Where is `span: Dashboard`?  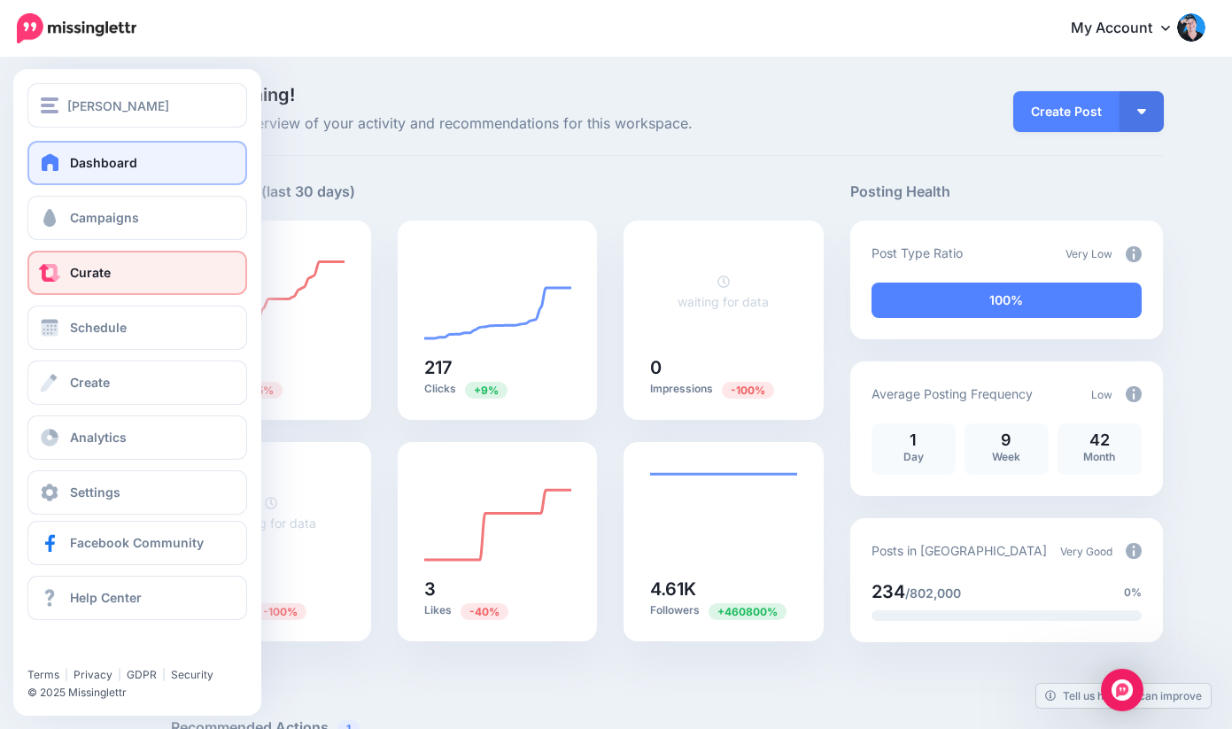
span: Dashboard is located at coordinates (104, 162).